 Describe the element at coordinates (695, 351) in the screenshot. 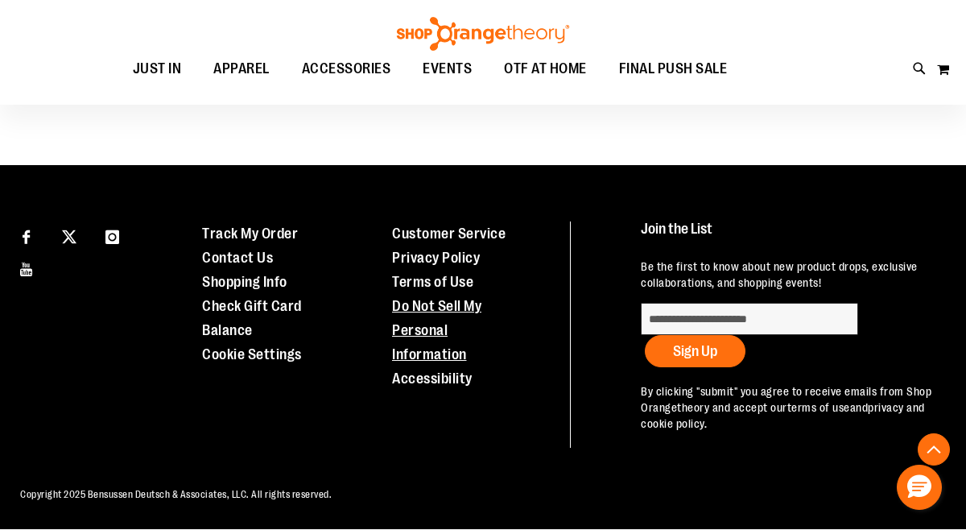

I see `button: Sign Up` at that location.